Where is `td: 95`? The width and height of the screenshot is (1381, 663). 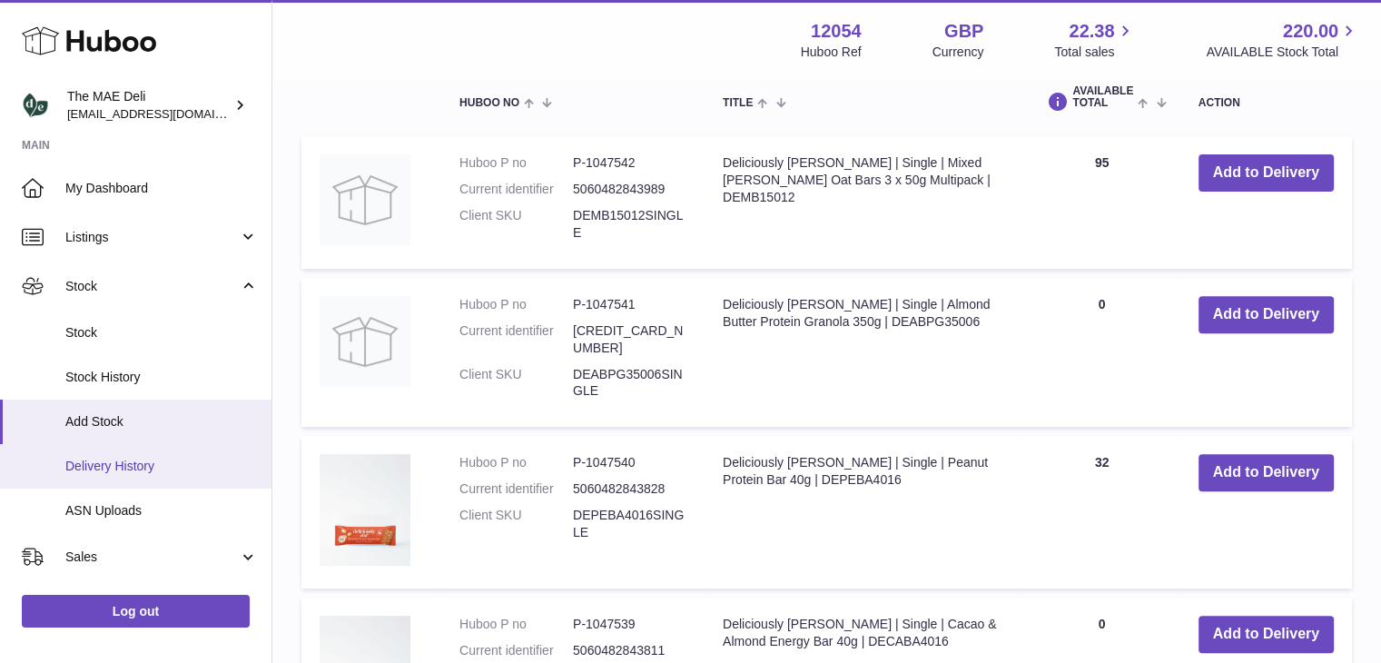
td: 95 is located at coordinates (1101, 202).